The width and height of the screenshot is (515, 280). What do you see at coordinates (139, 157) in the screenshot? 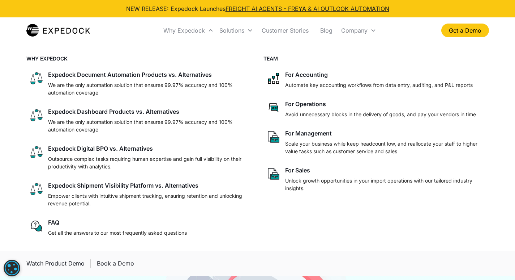
I see `a: scale iconExpedock Digital BPO vs. AlternativesOutsource complex tasks requiring human expertise ...` at bounding box center [139, 157].